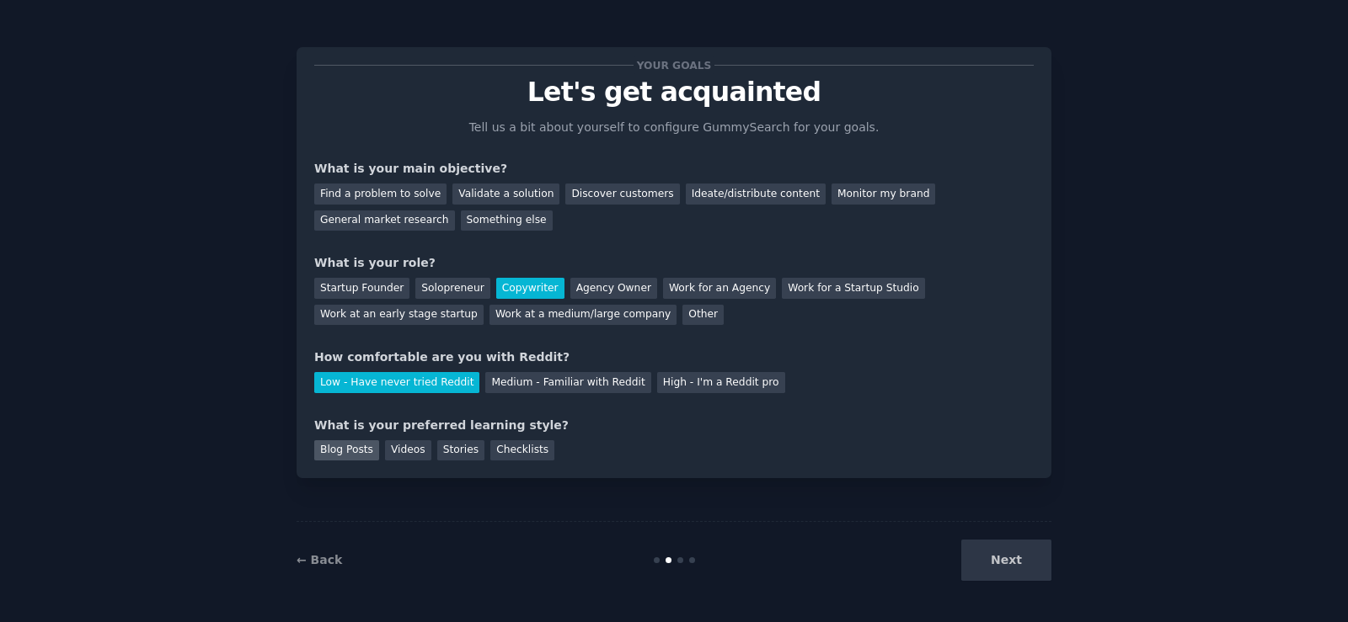 The height and width of the screenshot is (622, 1348). Describe the element at coordinates (530, 288) in the screenshot. I see `div: Copywriter` at that location.